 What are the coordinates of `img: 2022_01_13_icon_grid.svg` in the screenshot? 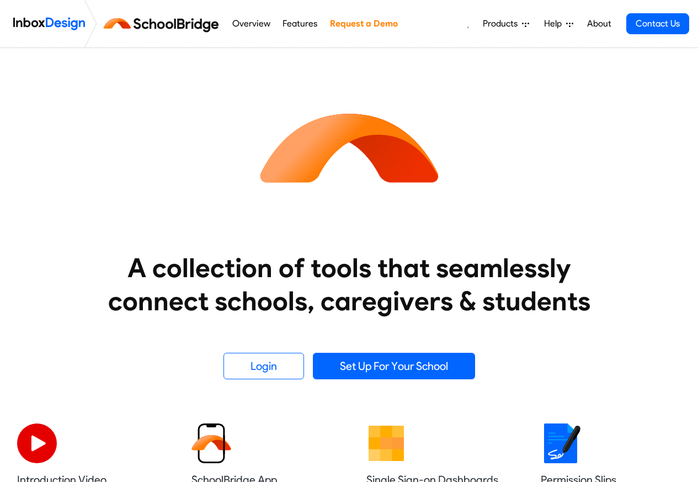 It's located at (386, 443).